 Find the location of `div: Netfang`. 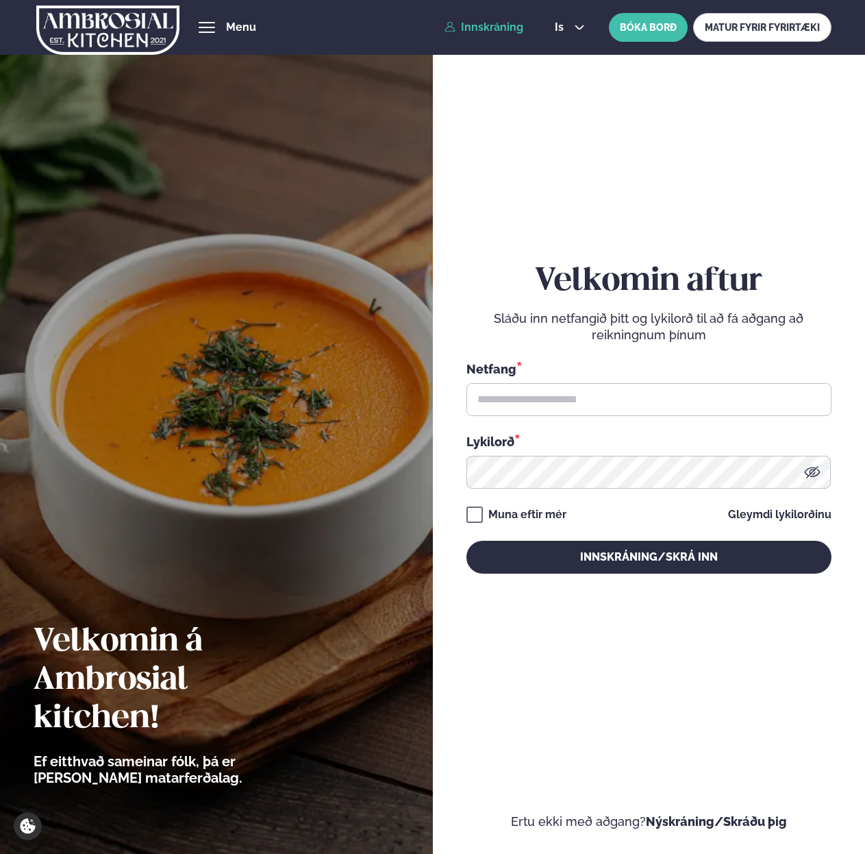

div: Netfang is located at coordinates (649, 369).